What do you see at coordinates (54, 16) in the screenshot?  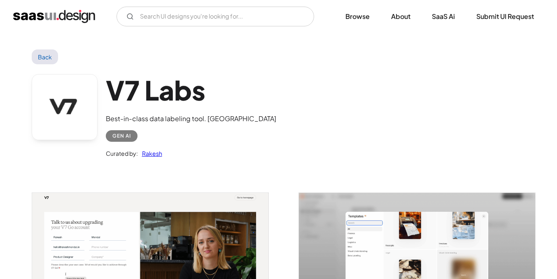 I see `a: home` at bounding box center [54, 16].